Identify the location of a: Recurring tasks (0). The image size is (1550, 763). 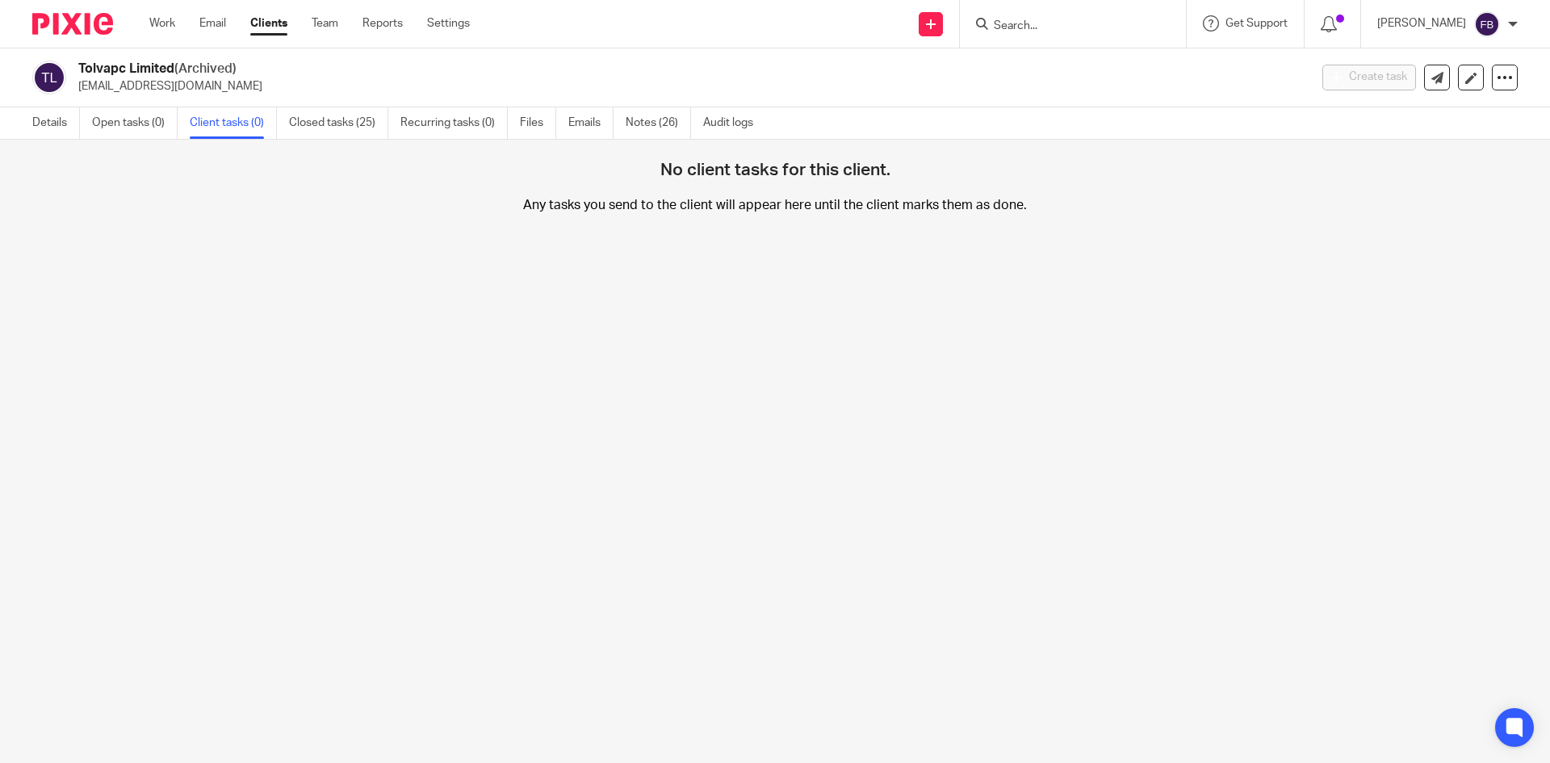
(454, 123).